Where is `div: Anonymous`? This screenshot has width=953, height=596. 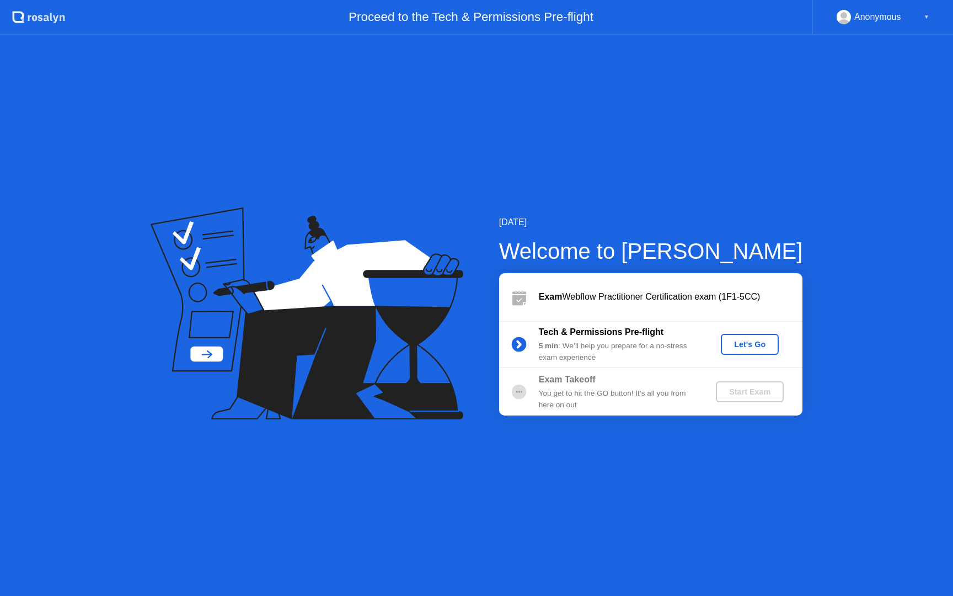
div: Anonymous is located at coordinates (878, 17).